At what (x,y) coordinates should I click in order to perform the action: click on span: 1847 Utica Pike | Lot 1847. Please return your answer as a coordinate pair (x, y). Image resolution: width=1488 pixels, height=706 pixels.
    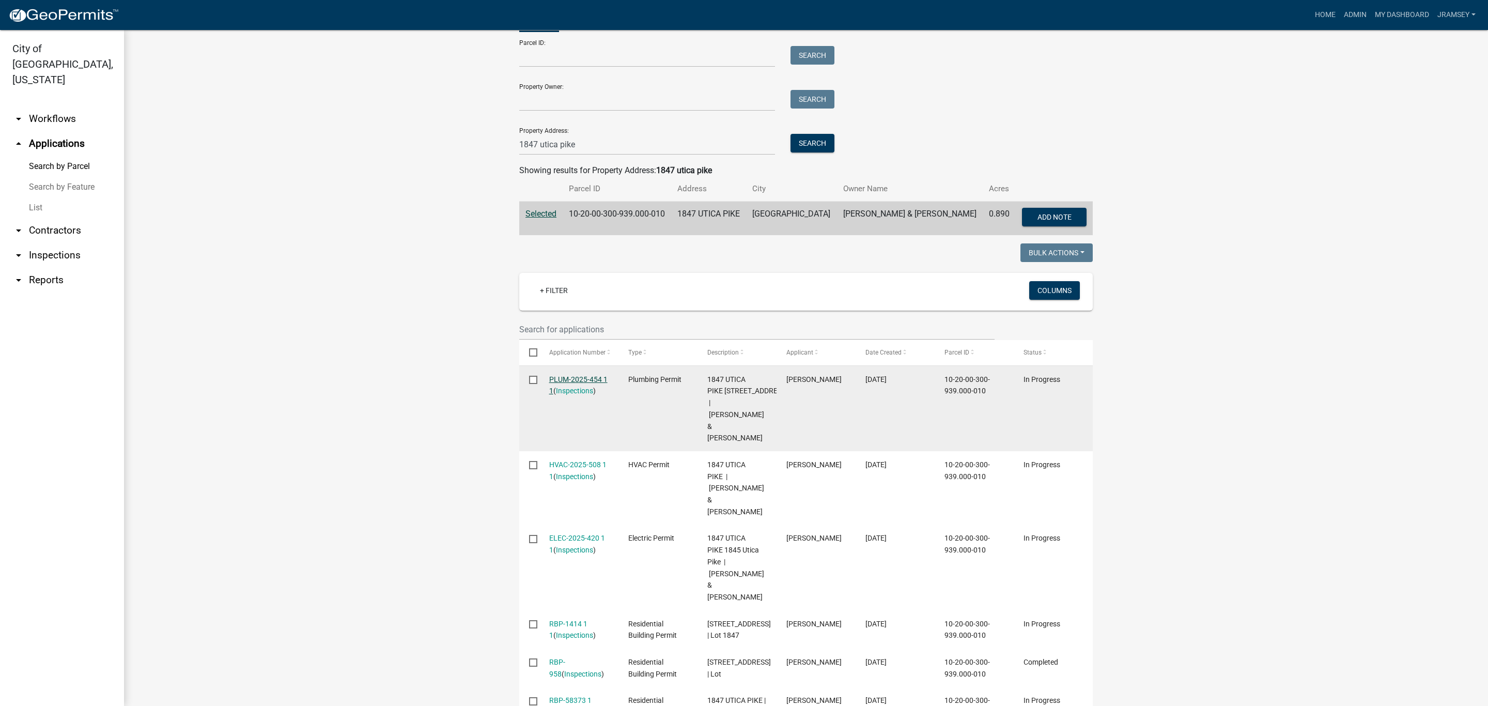
    Looking at the image, I should click on (739, 629).